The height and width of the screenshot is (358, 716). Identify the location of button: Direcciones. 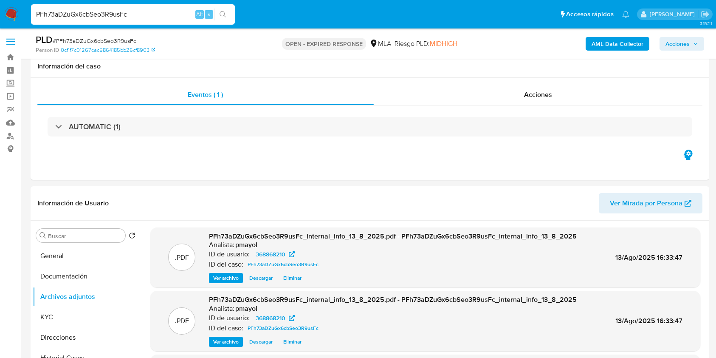
(86, 337).